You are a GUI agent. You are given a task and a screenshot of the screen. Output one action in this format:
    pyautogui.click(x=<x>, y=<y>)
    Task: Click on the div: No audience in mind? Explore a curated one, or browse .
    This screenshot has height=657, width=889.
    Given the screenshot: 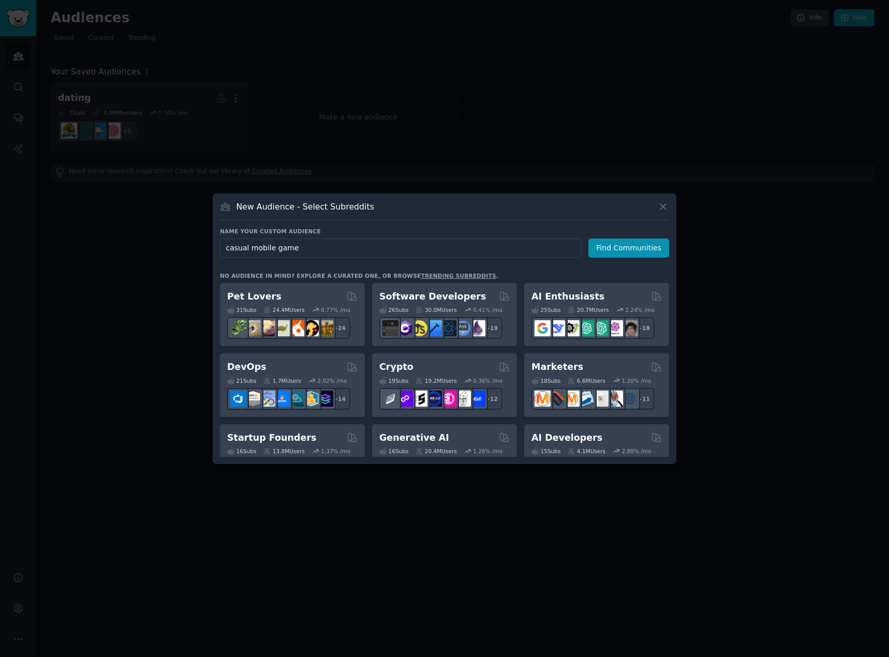 What is the action you would take?
    pyautogui.click(x=359, y=276)
    